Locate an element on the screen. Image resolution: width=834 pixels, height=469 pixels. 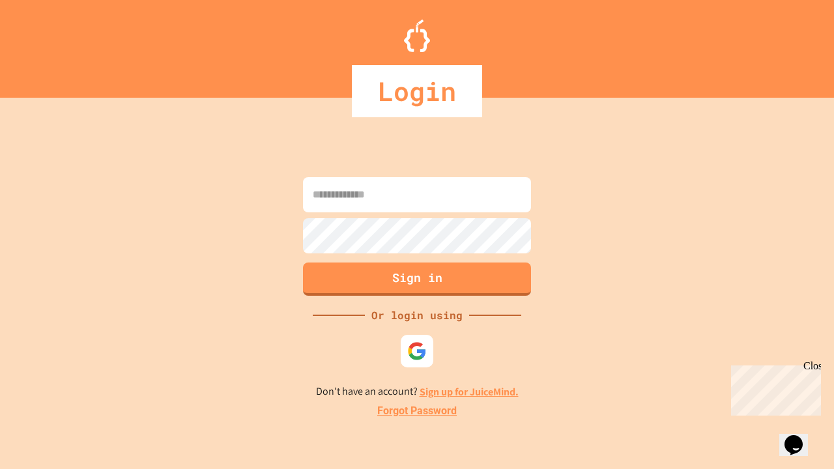
p: Don't have an account? is located at coordinates (417, 392).